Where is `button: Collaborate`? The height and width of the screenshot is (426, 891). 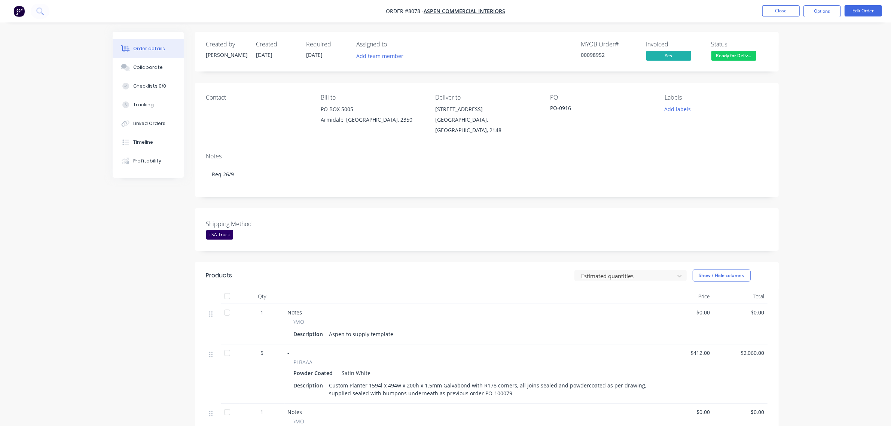 button: Collaborate is located at coordinates (148, 67).